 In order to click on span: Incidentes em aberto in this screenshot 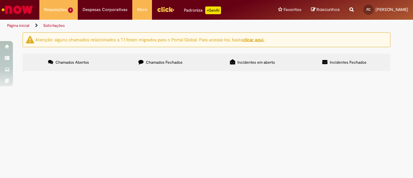, I will do `click(256, 62)`.